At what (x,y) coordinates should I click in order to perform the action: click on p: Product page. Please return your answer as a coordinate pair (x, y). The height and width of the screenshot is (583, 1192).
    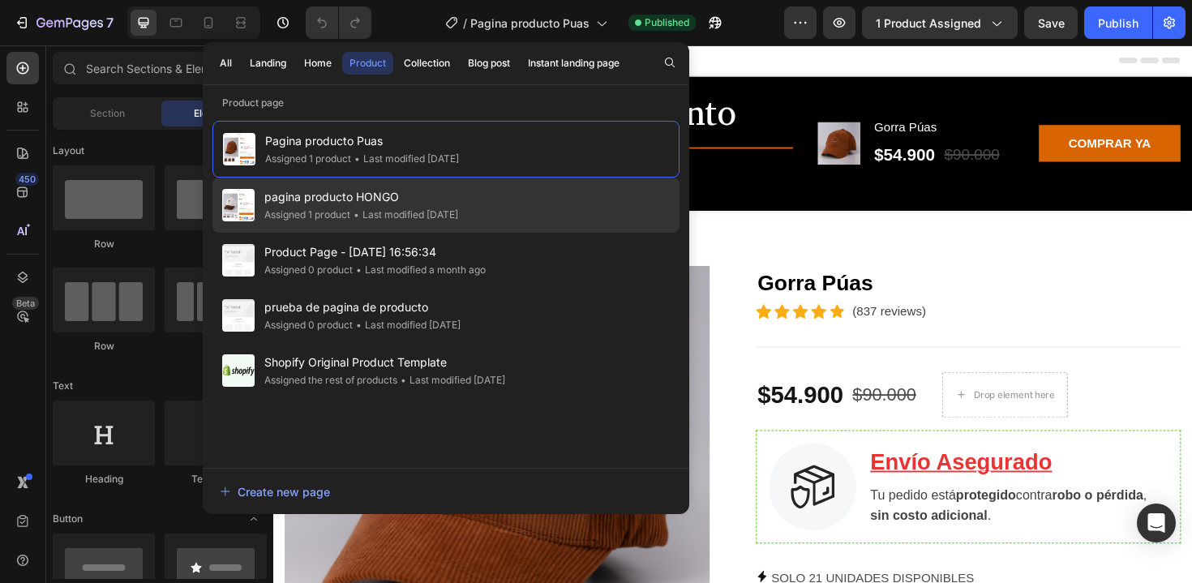
    Looking at the image, I should click on (446, 103).